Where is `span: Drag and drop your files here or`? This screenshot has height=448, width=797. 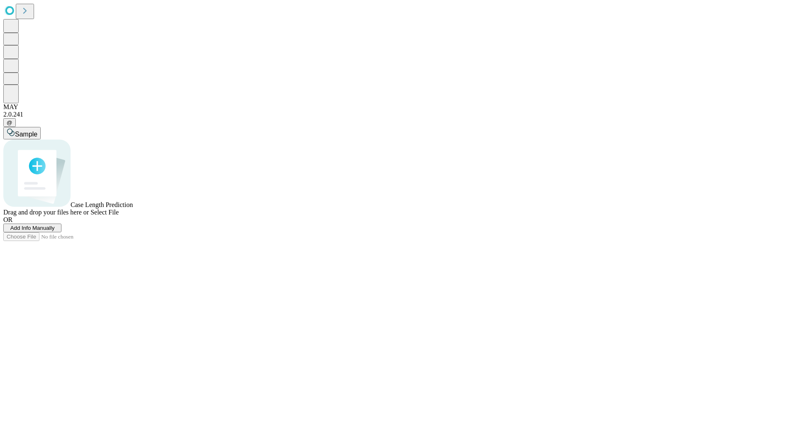
span: Drag and drop your files here or is located at coordinates (46, 212).